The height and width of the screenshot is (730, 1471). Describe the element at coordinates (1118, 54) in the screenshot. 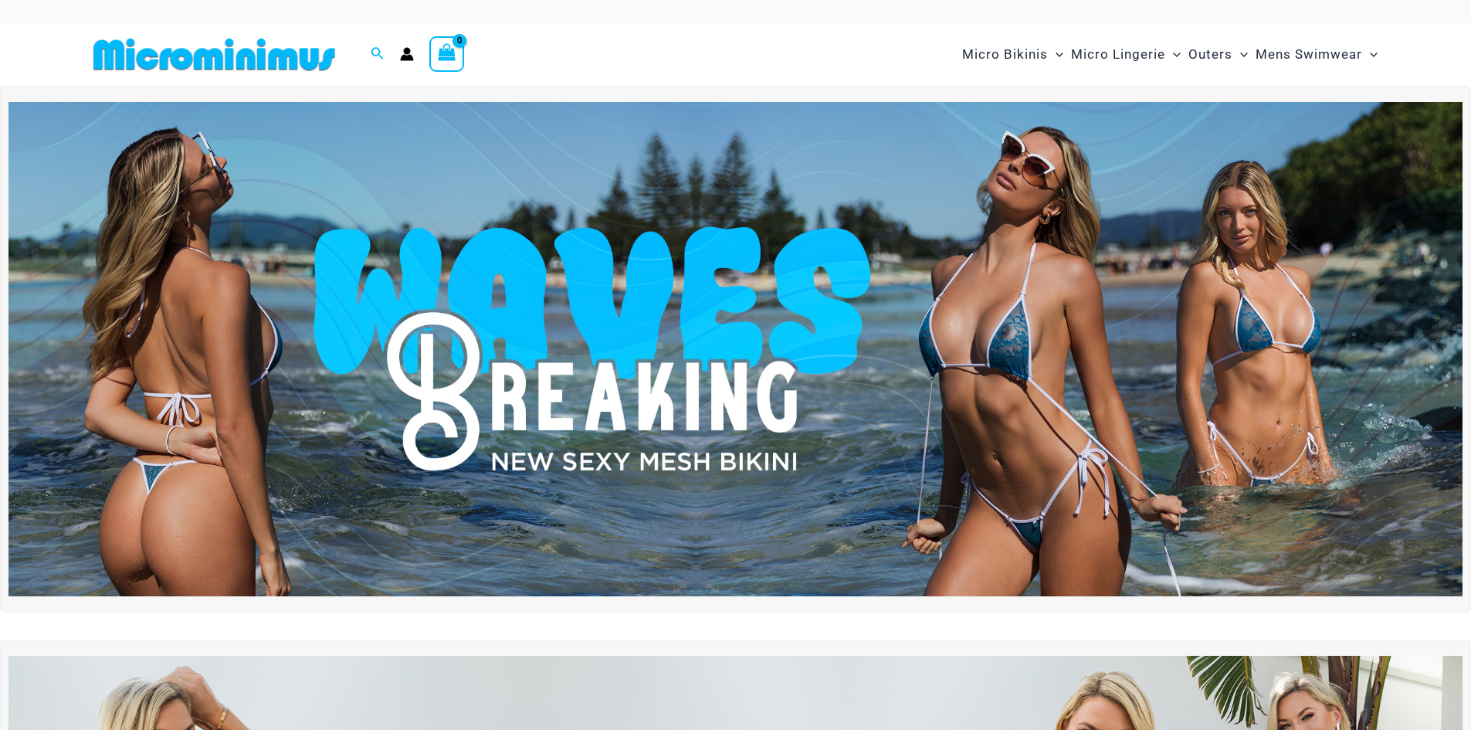

I see `span: Micro Lingerie` at that location.